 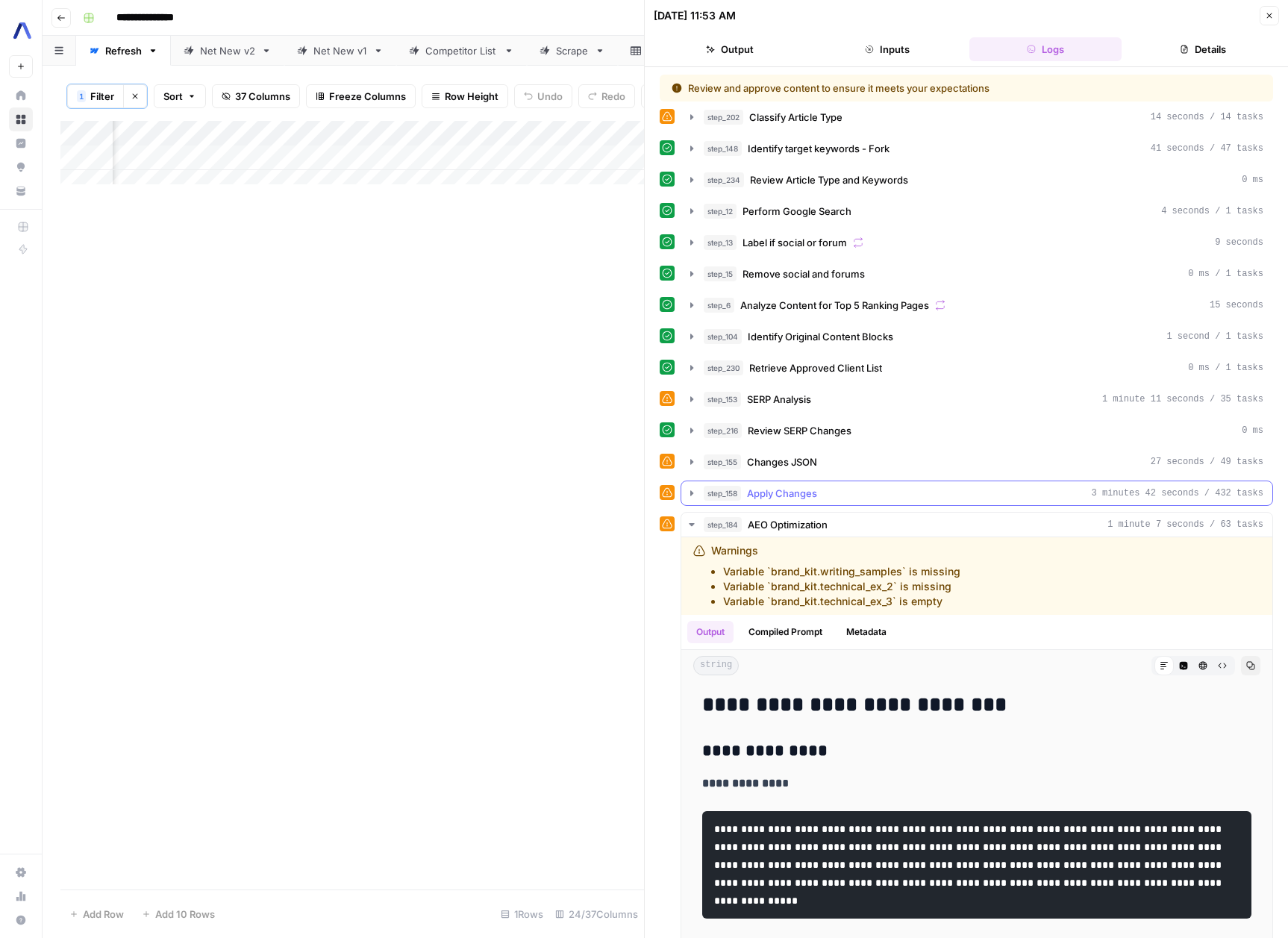 I want to click on button: Workspace: AssemblyAI, so click(x=21, y=31).